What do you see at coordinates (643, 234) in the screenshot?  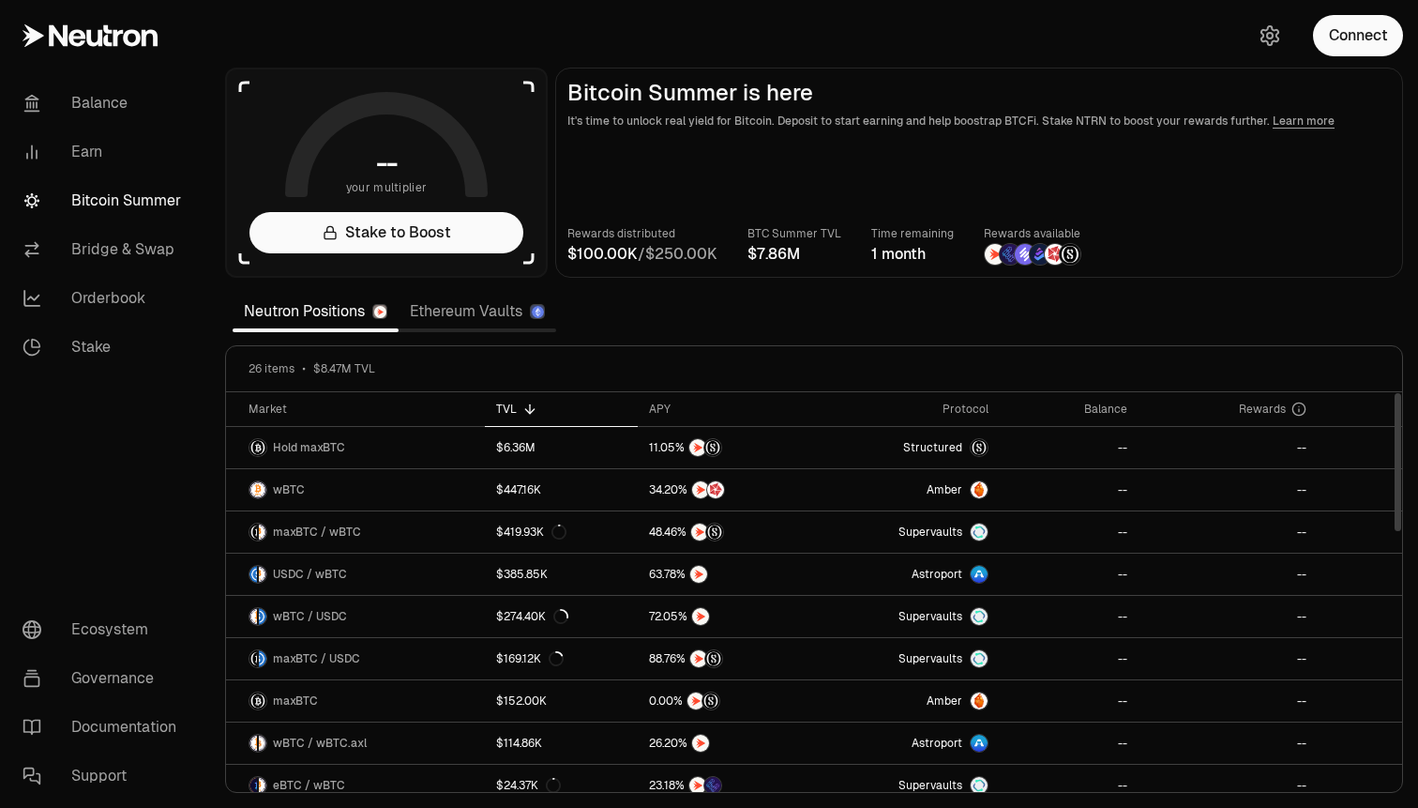 I see `p: Rewards distributed` at bounding box center [643, 234].